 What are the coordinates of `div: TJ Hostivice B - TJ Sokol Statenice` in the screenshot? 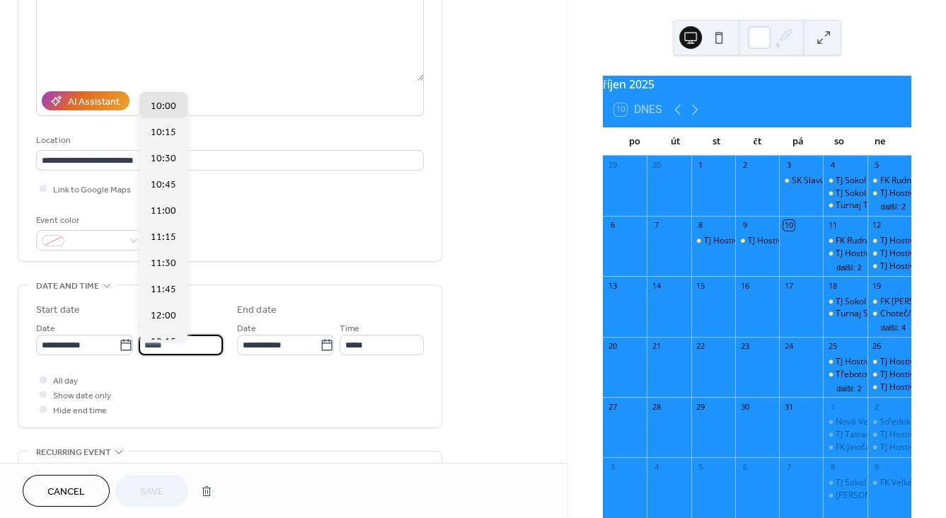 It's located at (889, 253).